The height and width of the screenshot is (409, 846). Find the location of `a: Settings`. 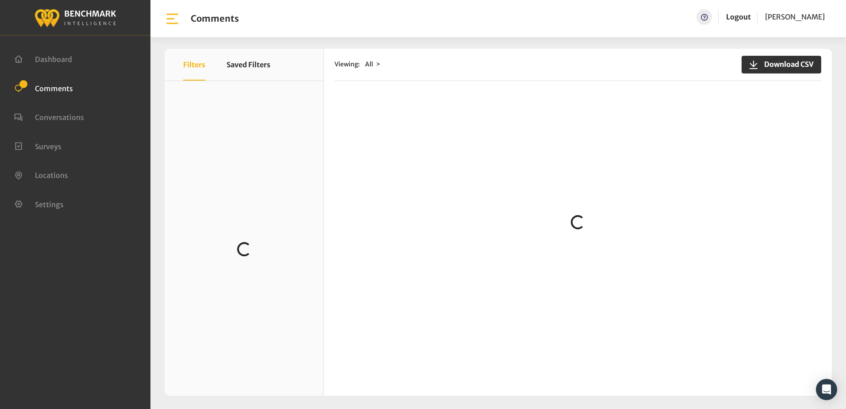

a: Settings is located at coordinates (39, 204).